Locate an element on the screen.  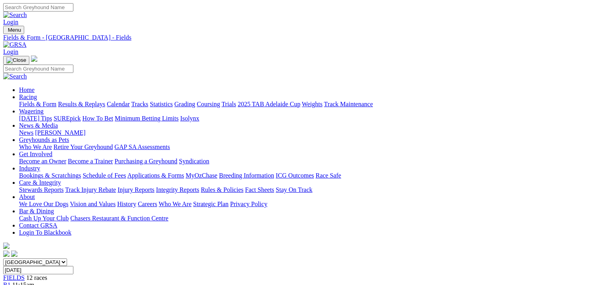
img: twitter.svg is located at coordinates (14, 254).